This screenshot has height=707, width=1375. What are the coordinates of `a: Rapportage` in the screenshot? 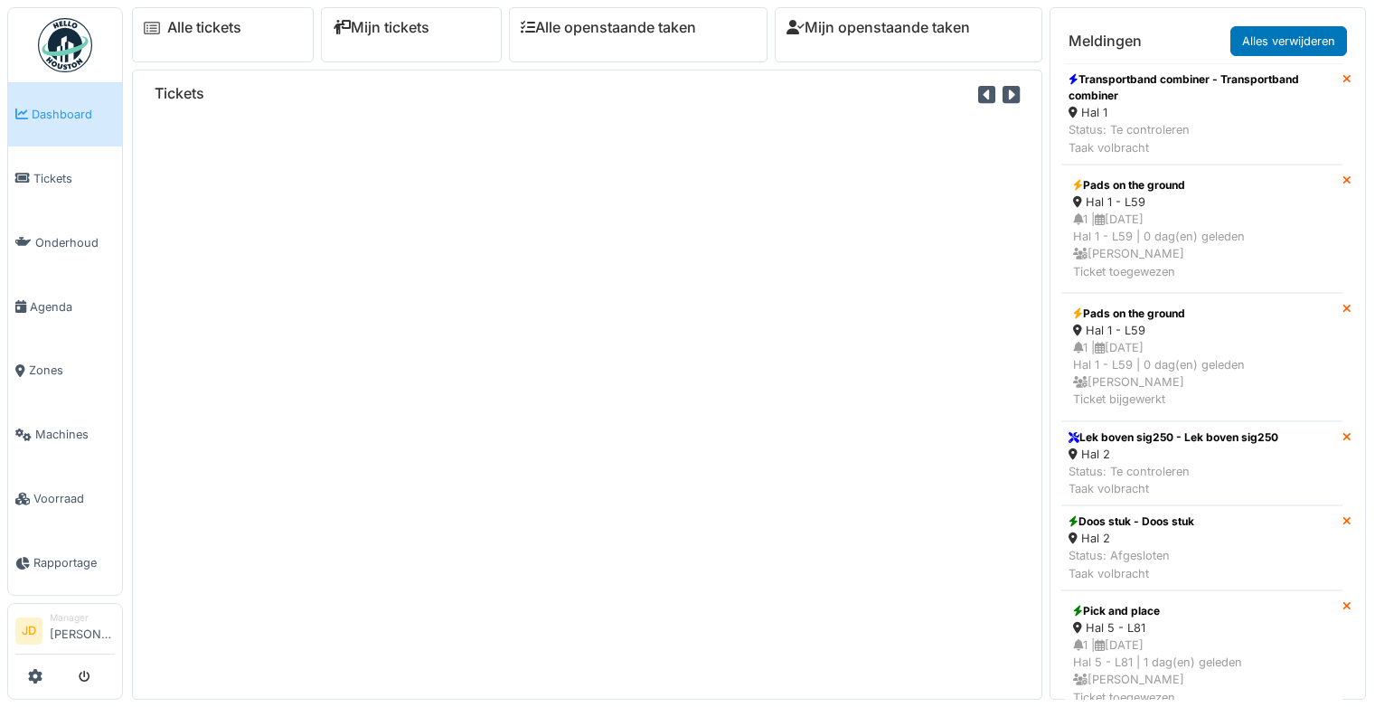 It's located at (65, 562).